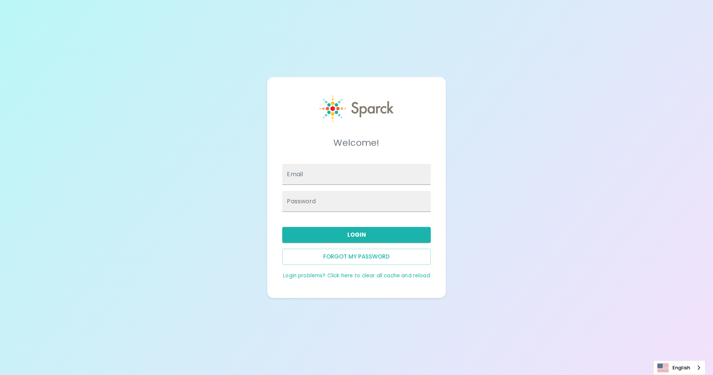 Image resolution: width=713 pixels, height=375 pixels. Describe the element at coordinates (356, 235) in the screenshot. I see `button: Login` at that location.